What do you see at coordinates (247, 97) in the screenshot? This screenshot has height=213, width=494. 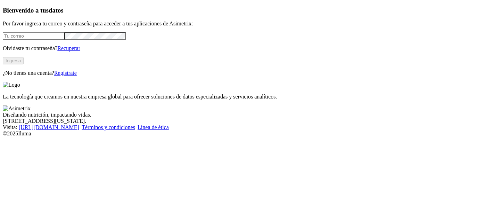 I see `p: La tecnología que creamos en nuestra empresa global para ofrecer soluciones de datos especializad...` at bounding box center [247, 97].